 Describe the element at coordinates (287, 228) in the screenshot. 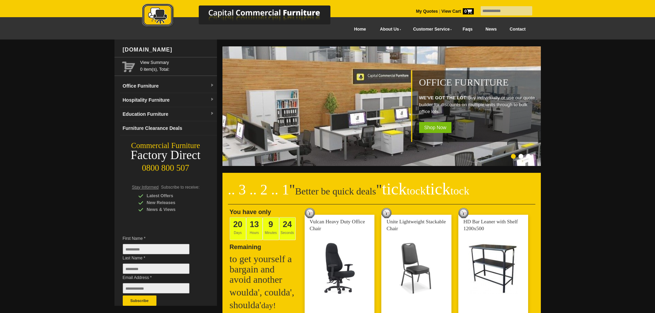

I see `span: Seconds` at that location.